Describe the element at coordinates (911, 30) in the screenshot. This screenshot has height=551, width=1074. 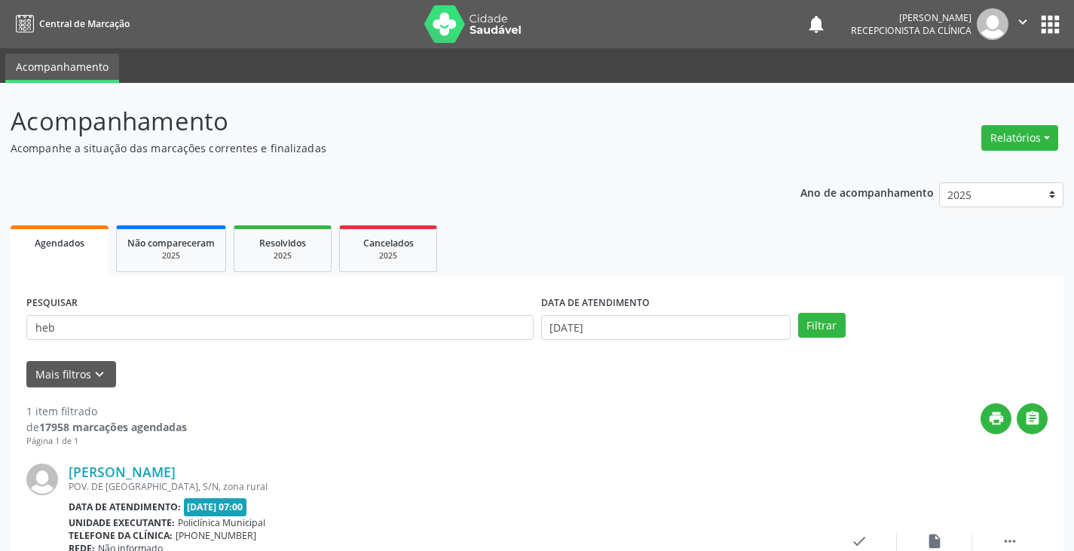
I see `span: Recepcionista da clínica` at that location.